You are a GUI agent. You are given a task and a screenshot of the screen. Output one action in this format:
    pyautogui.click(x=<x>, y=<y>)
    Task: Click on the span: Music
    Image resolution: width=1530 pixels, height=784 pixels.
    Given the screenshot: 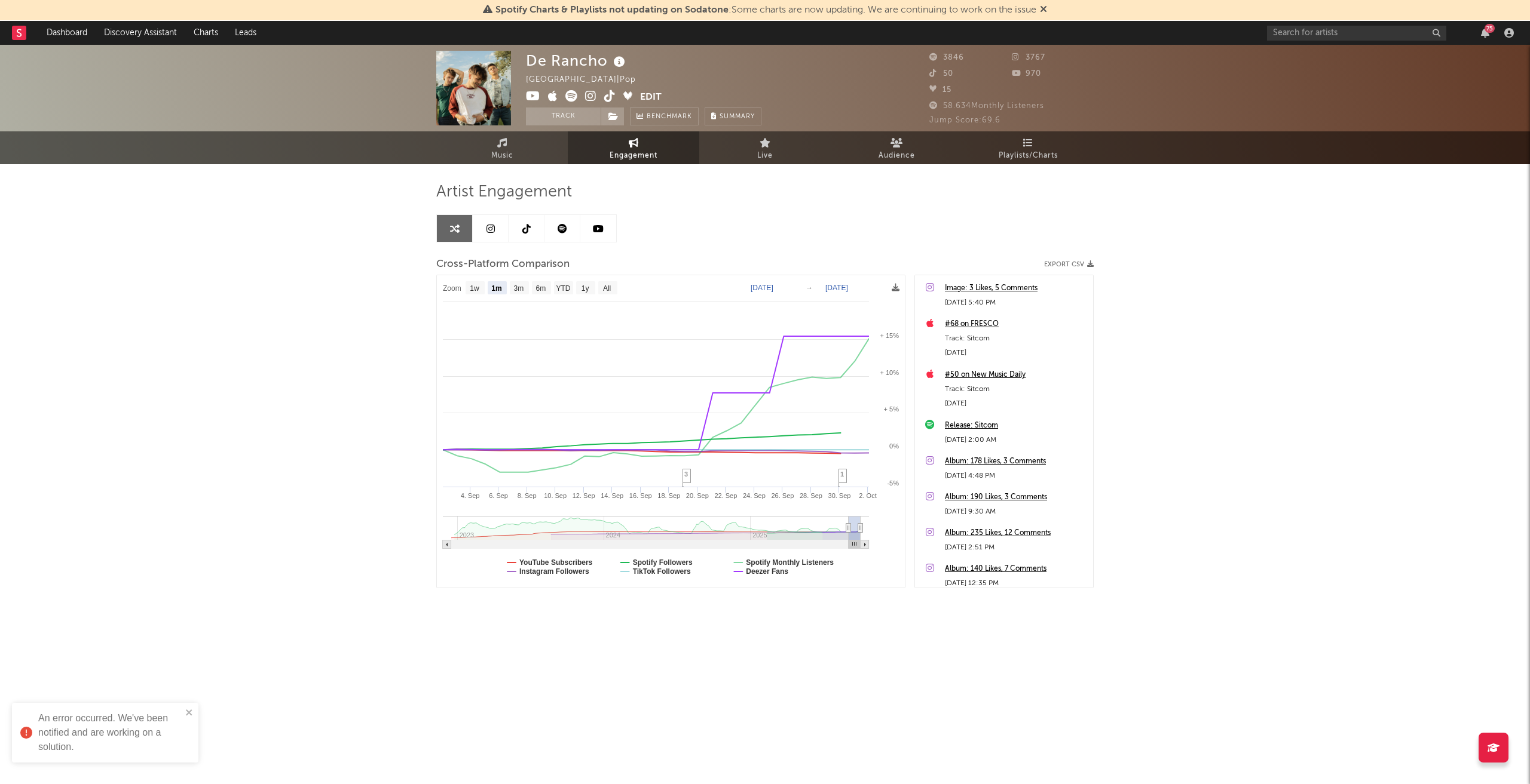 What is the action you would take?
    pyautogui.click(x=502, y=156)
    